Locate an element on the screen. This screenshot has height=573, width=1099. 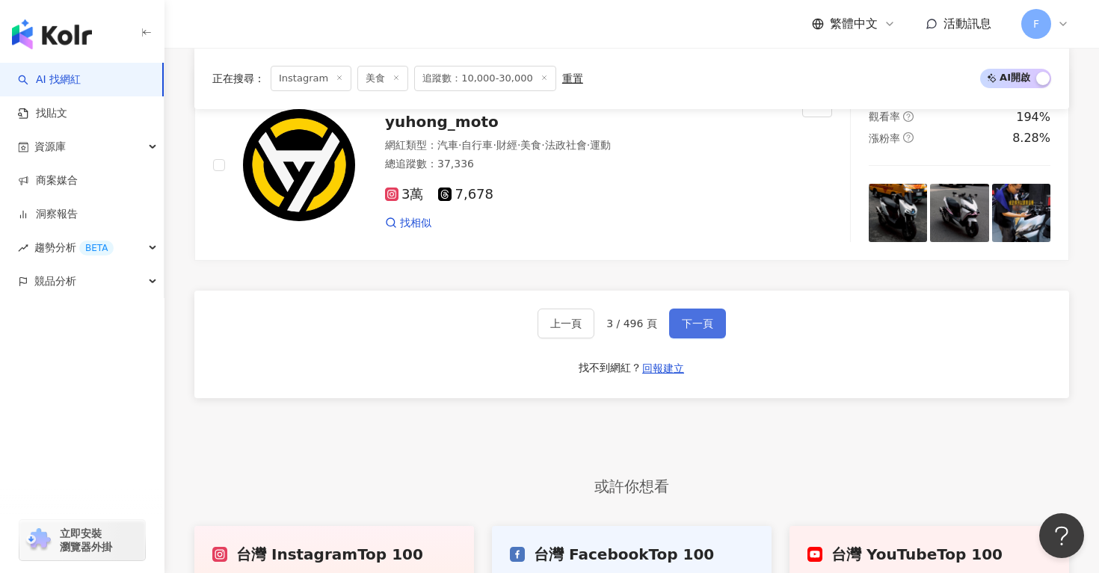
span: 汽車 is located at coordinates (448, 145).